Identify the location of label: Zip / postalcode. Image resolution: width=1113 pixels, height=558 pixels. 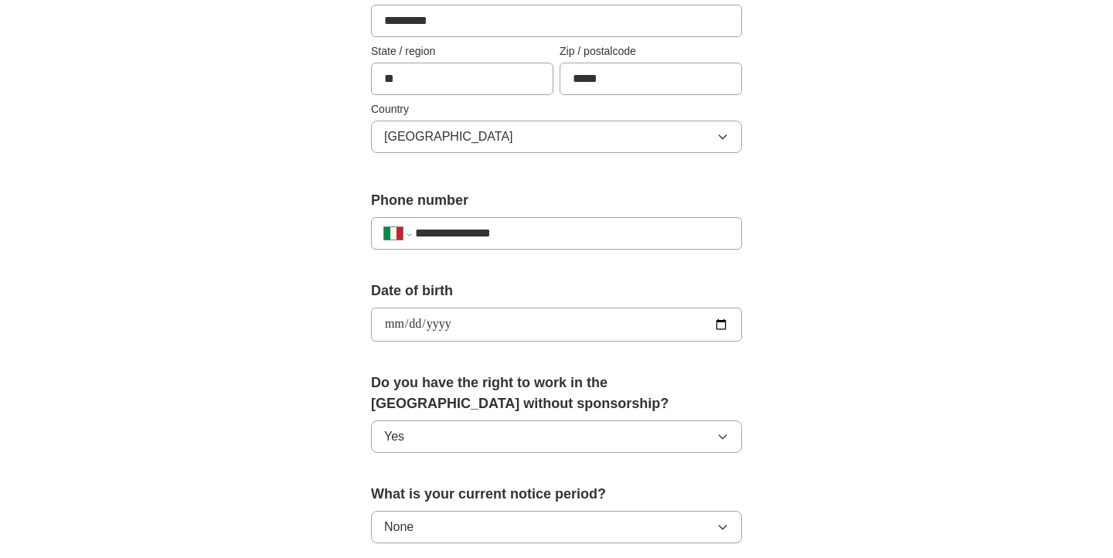
(651, 51).